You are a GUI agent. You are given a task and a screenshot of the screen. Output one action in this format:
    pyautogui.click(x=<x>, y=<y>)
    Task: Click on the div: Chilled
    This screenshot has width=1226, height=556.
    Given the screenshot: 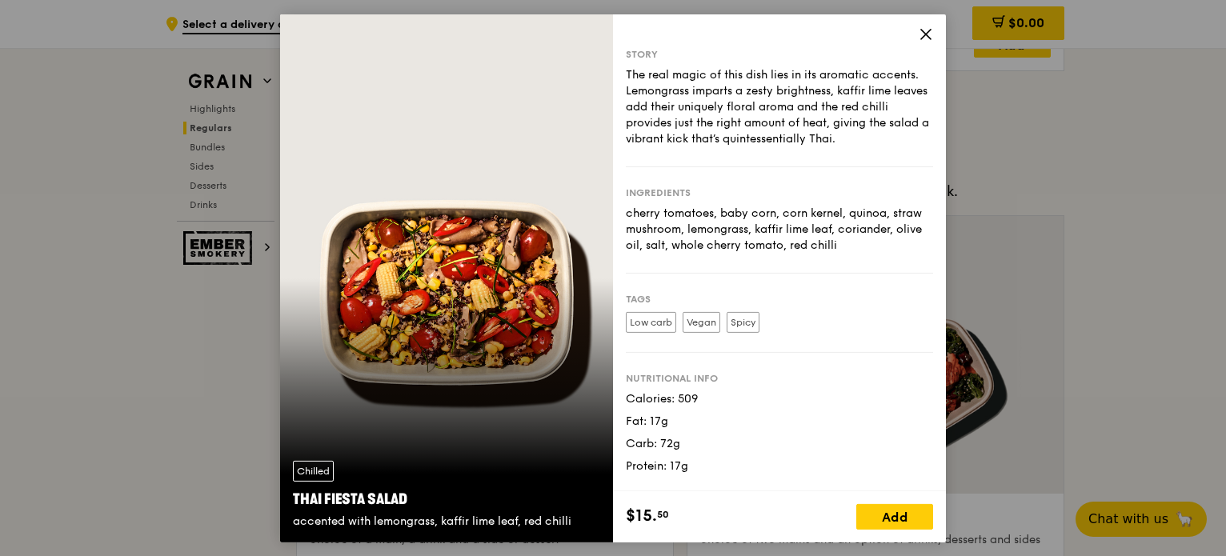 What is the action you would take?
    pyautogui.click(x=313, y=471)
    